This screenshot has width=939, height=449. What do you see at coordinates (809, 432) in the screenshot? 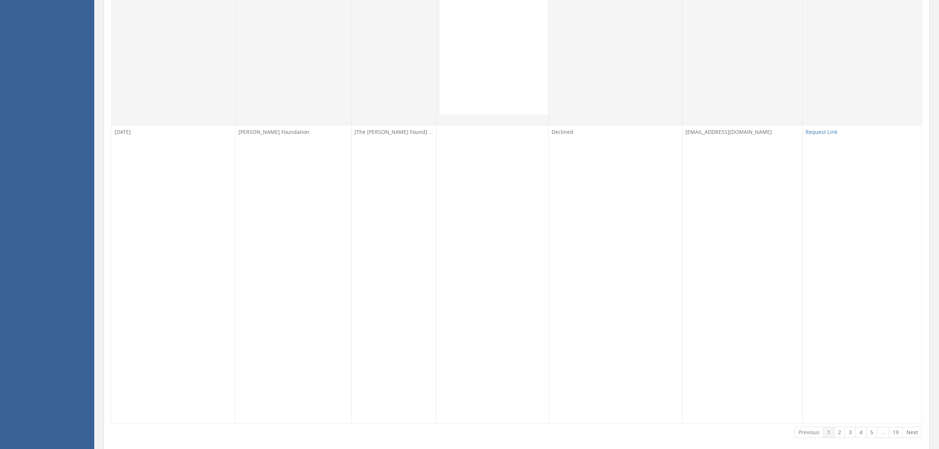
I see `a: Previous` at bounding box center [809, 432].